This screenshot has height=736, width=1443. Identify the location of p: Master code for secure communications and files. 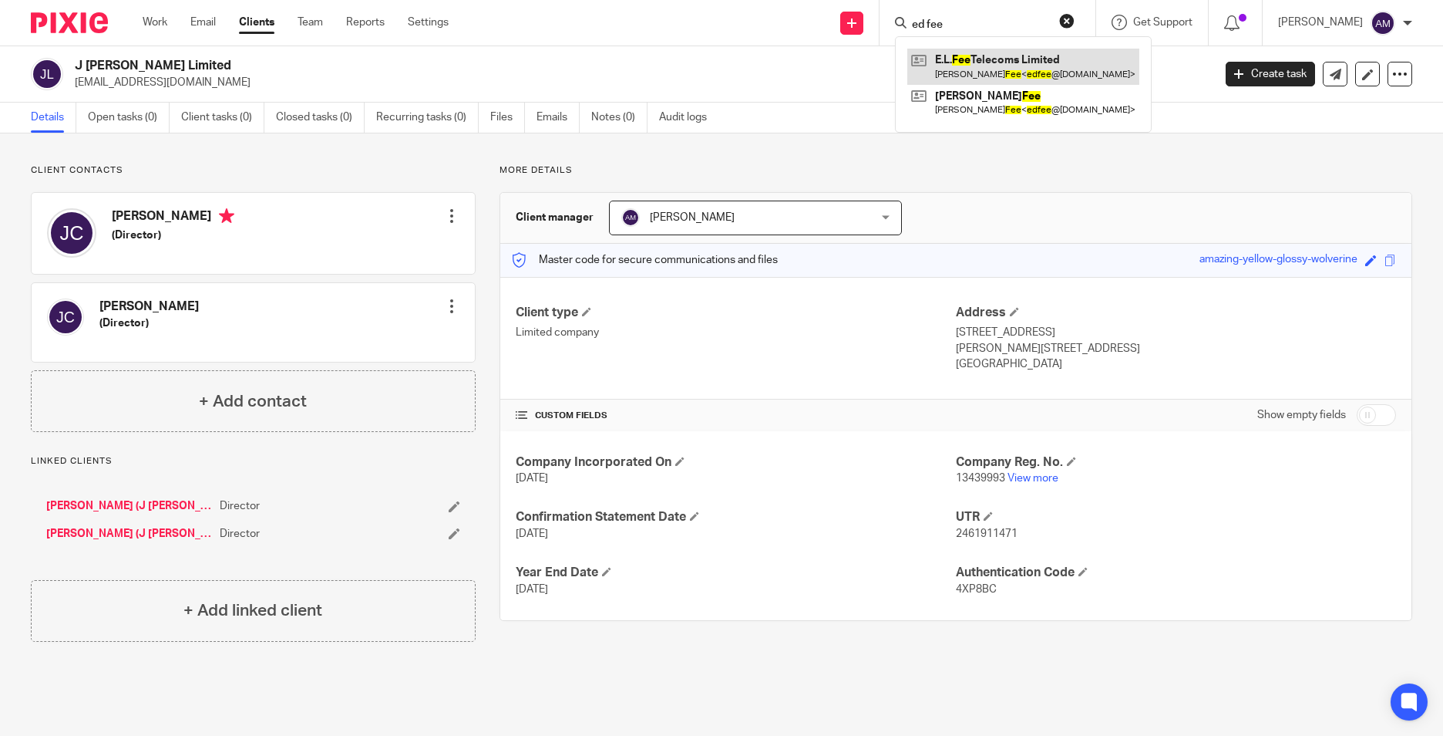
(645, 260).